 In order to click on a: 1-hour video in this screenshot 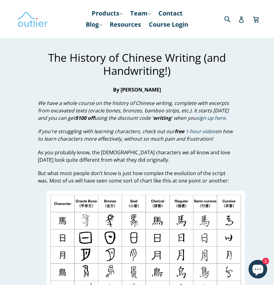, I will do `click(200, 131)`.